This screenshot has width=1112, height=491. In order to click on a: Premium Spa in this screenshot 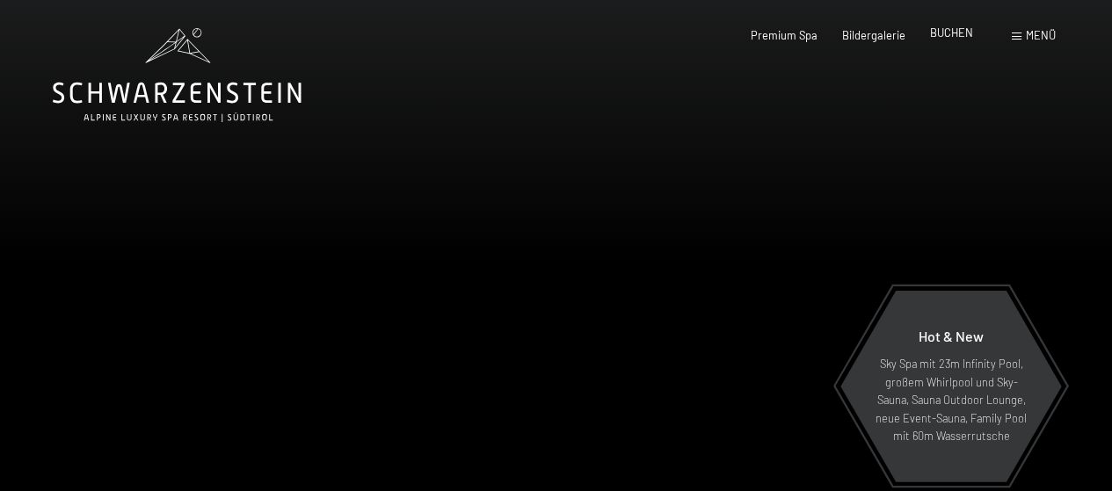, I will do `click(784, 35)`.